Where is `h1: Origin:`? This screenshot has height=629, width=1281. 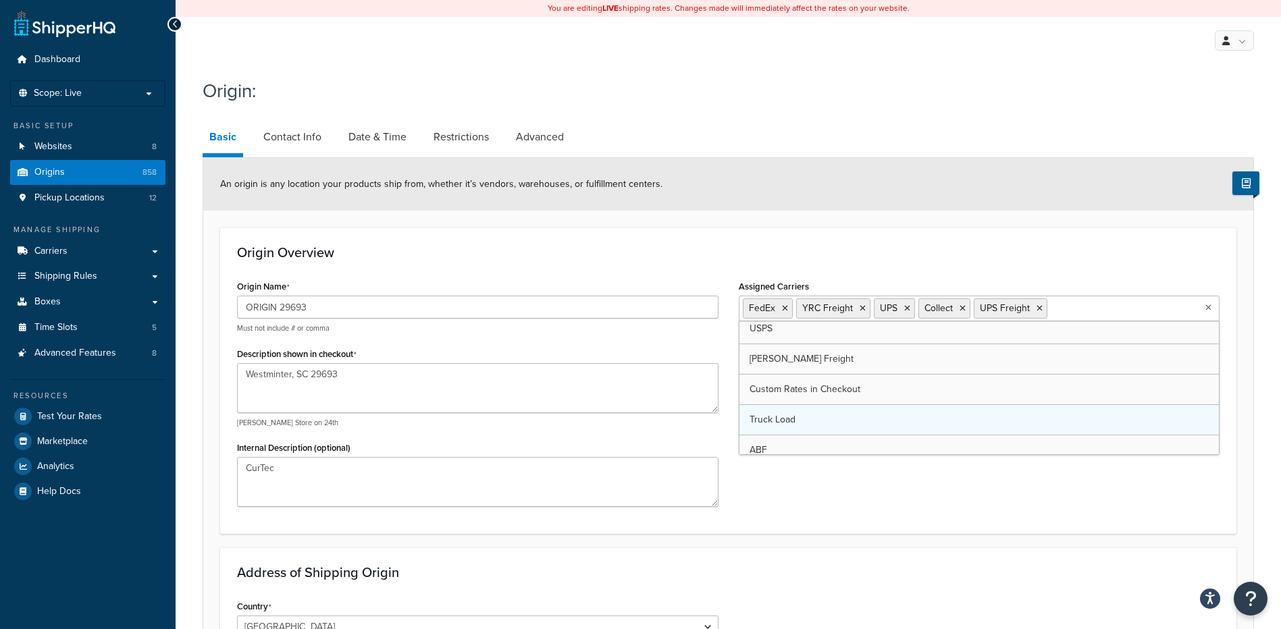
h1: Origin: is located at coordinates (720, 90).